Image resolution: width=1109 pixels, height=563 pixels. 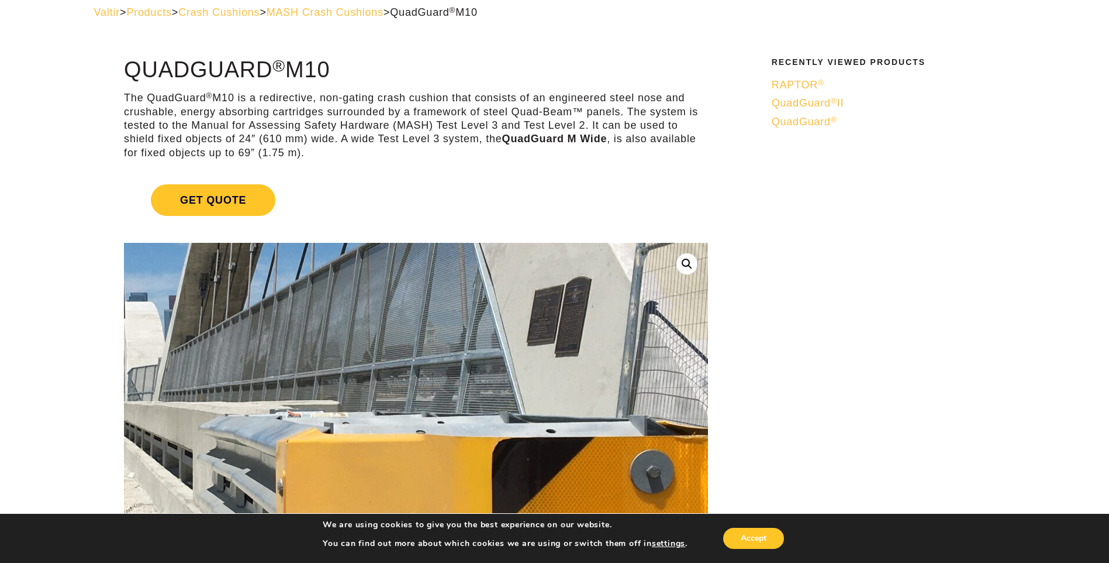 I want to click on span: QuadGuard M10, so click(x=433, y=12).